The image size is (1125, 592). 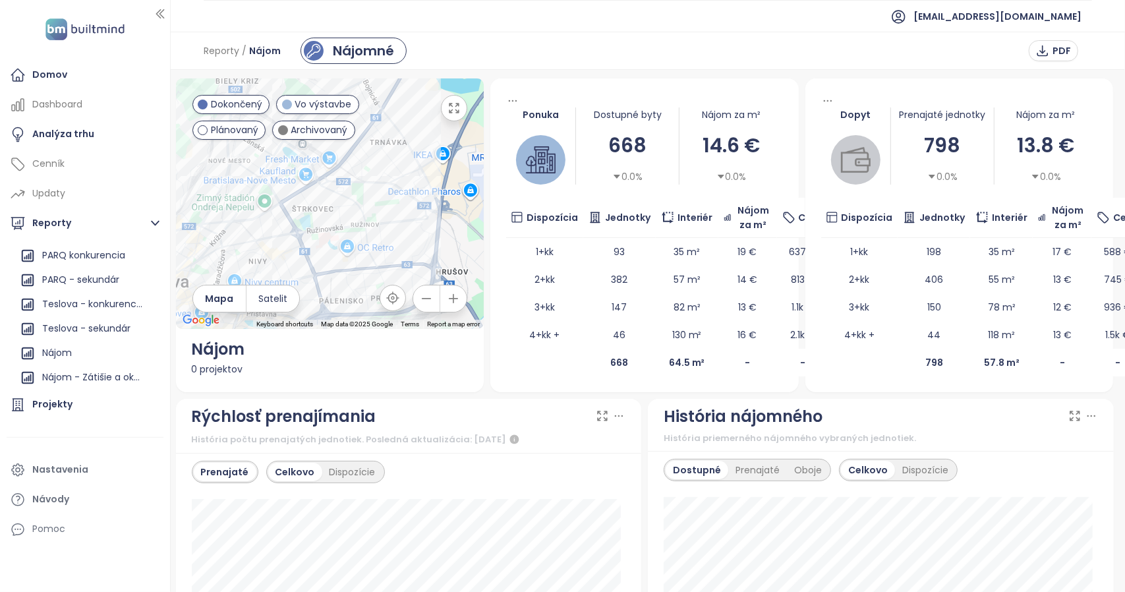 What do you see at coordinates (88, 353) in the screenshot?
I see `div: Nájom` at bounding box center [88, 353].